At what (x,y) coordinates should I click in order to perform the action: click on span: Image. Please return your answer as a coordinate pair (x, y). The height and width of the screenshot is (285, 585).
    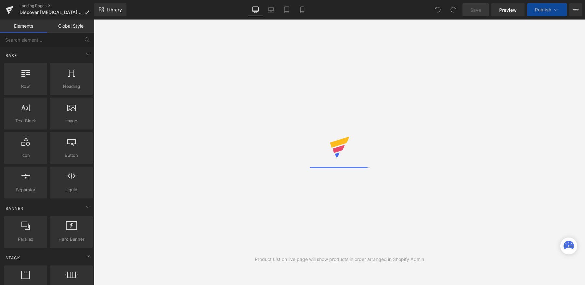
    Looking at the image, I should click on (71, 121).